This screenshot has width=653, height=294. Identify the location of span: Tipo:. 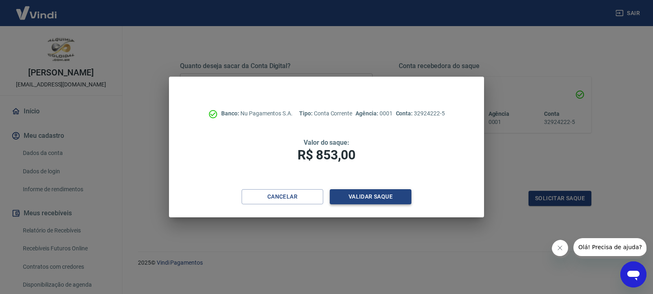
(307, 114).